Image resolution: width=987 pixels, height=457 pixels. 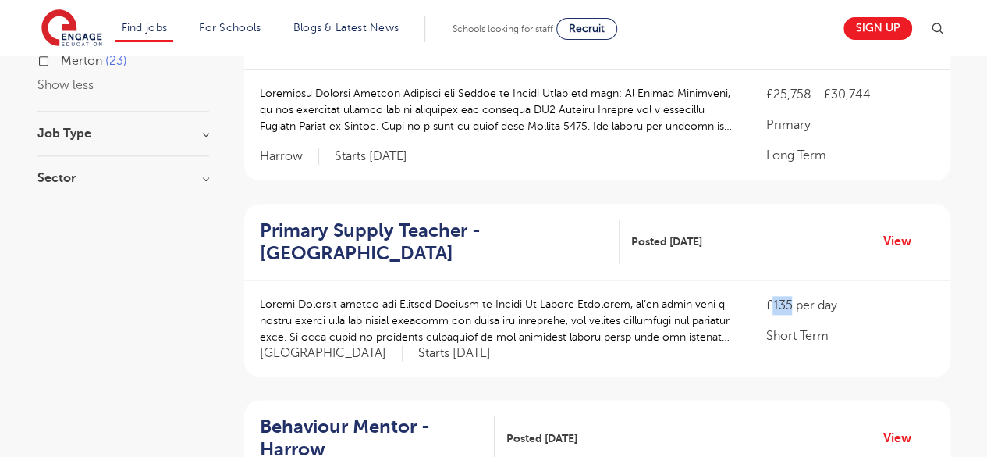 What do you see at coordinates (347, 27) in the screenshot?
I see `a: Blogs & Latest News` at bounding box center [347, 27].